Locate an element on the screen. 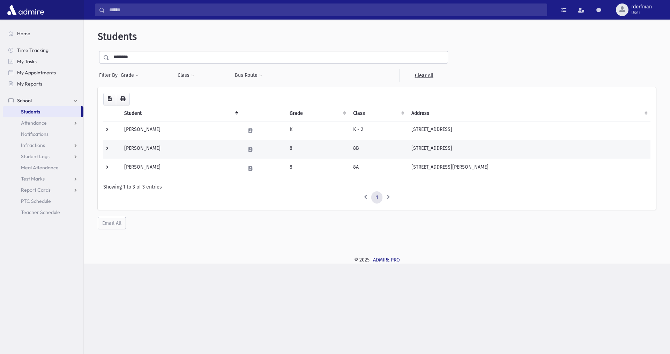 This screenshot has height=354, width=670. span: Notifications is located at coordinates (35, 134).